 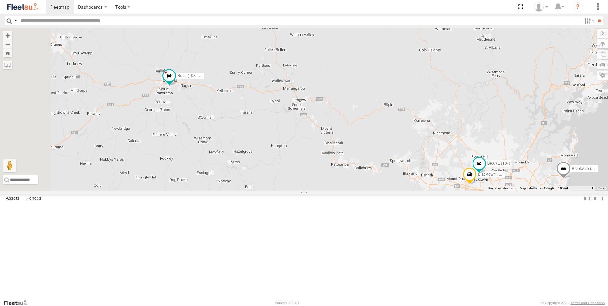 I want to click on button: Zoom out, so click(x=8, y=44).